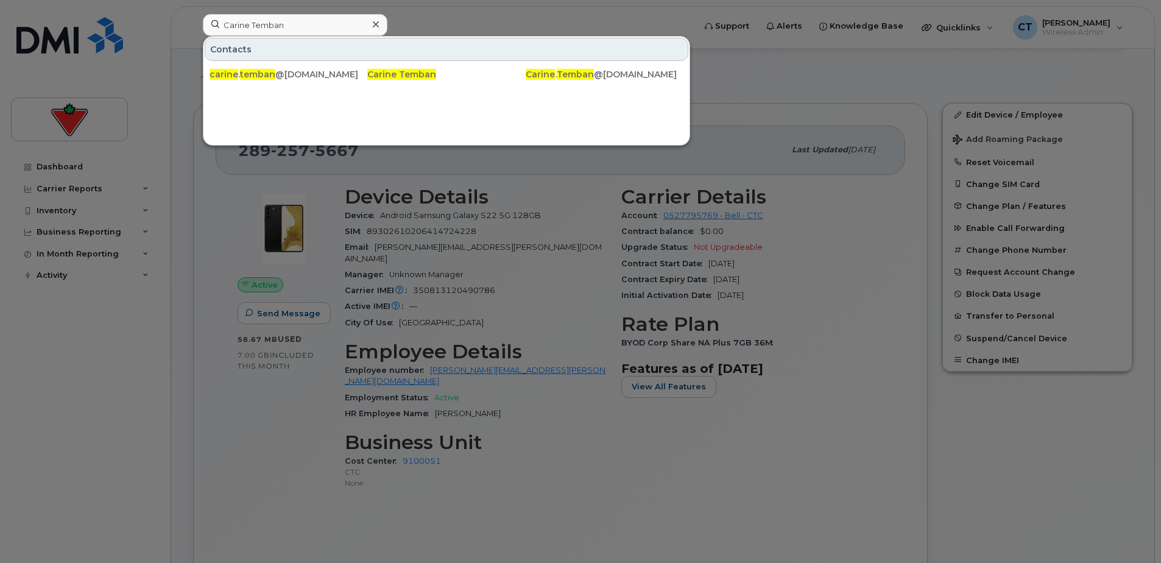  What do you see at coordinates (224, 74) in the screenshot?
I see `span: carine` at bounding box center [224, 74].